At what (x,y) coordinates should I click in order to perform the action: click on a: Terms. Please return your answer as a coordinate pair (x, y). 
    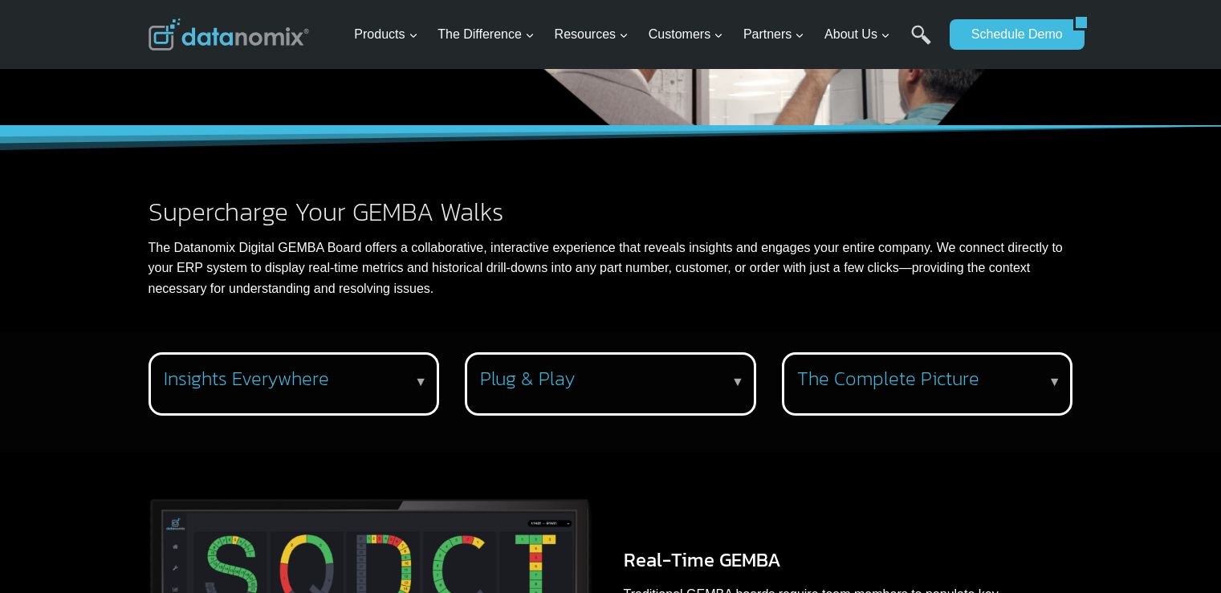
    Looking at the image, I should click on (192, 364).